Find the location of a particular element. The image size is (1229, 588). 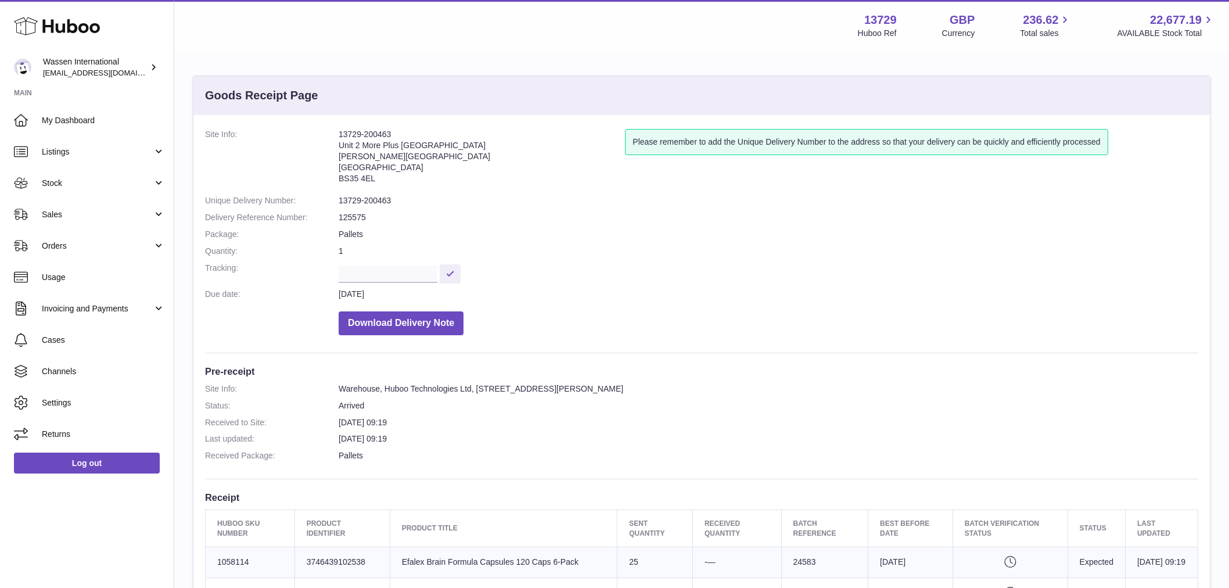

dt: Status: is located at coordinates (272, 406).